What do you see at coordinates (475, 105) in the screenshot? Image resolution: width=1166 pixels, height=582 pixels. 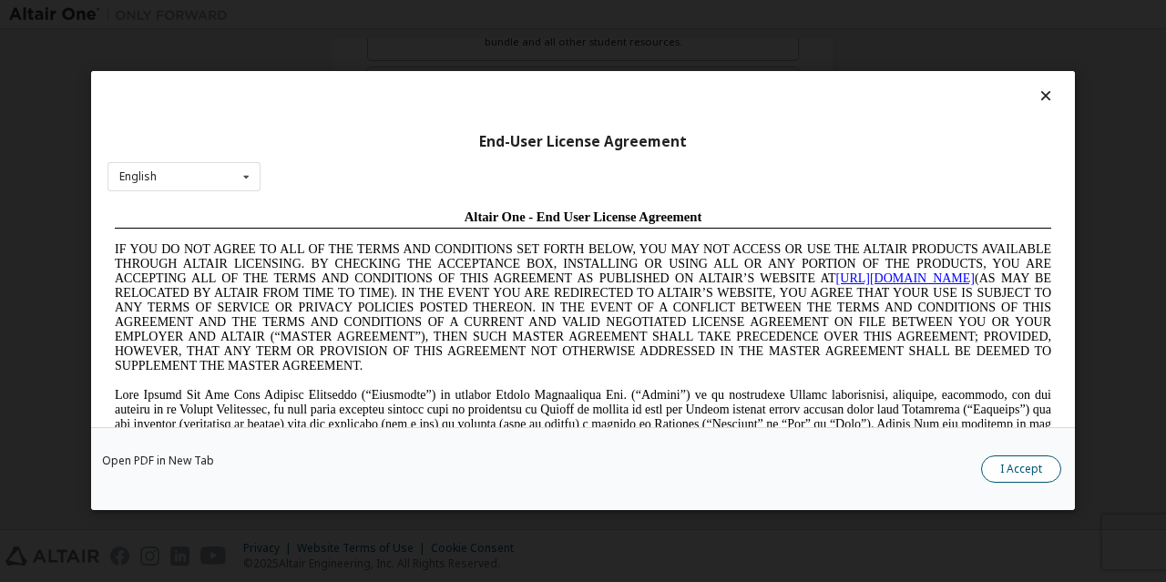 I see `span: IF YOU DO NOT AGREE TO ALL OF THE TERMS AND CONDITIONS SET FORTH BELOW, YOU MAY NOT ACCESS OR USE...` at bounding box center [475, 105].